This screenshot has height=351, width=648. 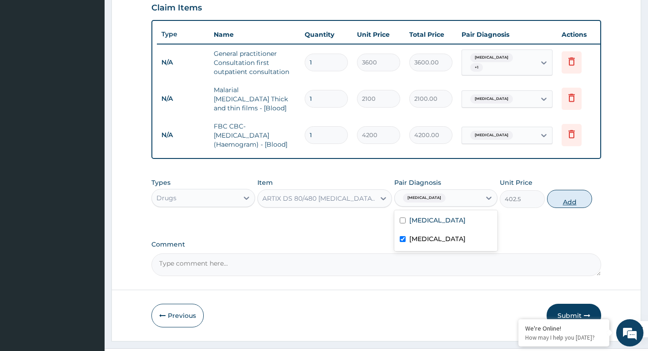 What do you see at coordinates (27, 57) in the screenshot?
I see `img: d_794563401_company_1708531726252_794563401` at bounding box center [27, 57].